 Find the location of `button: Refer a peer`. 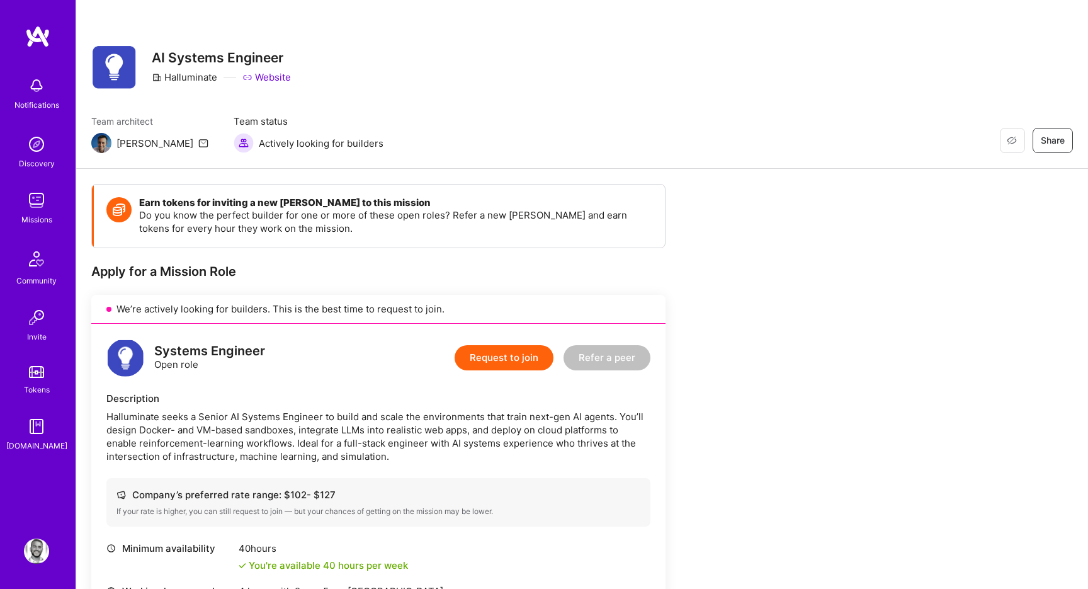

button: Refer a peer is located at coordinates (607, 358).